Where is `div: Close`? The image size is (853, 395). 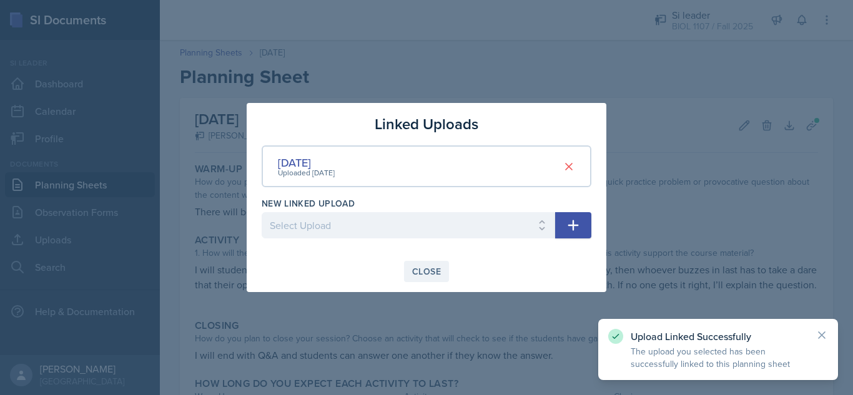 div: Close is located at coordinates (427, 272).